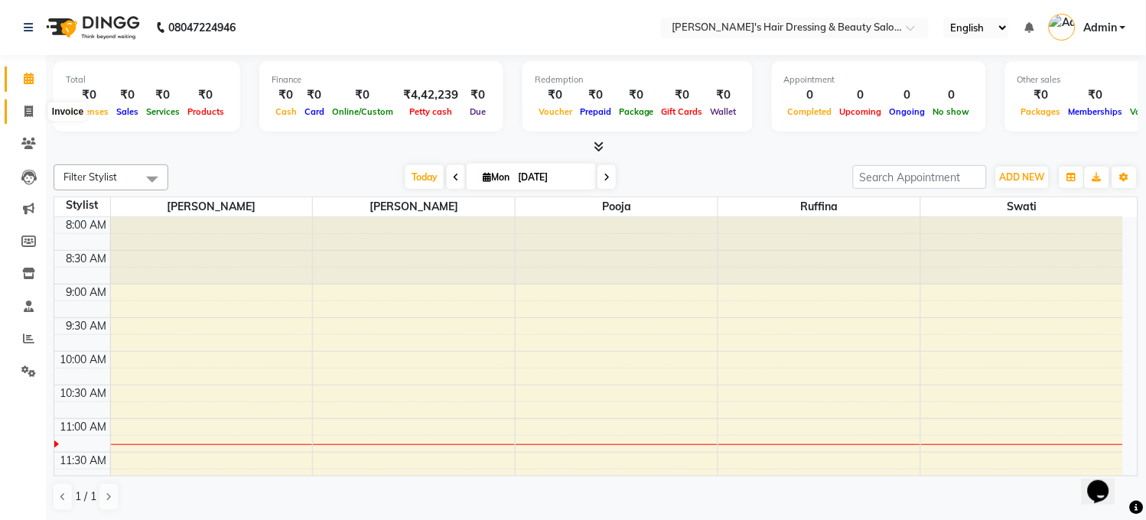  I want to click on span: Petty cash, so click(431, 112).